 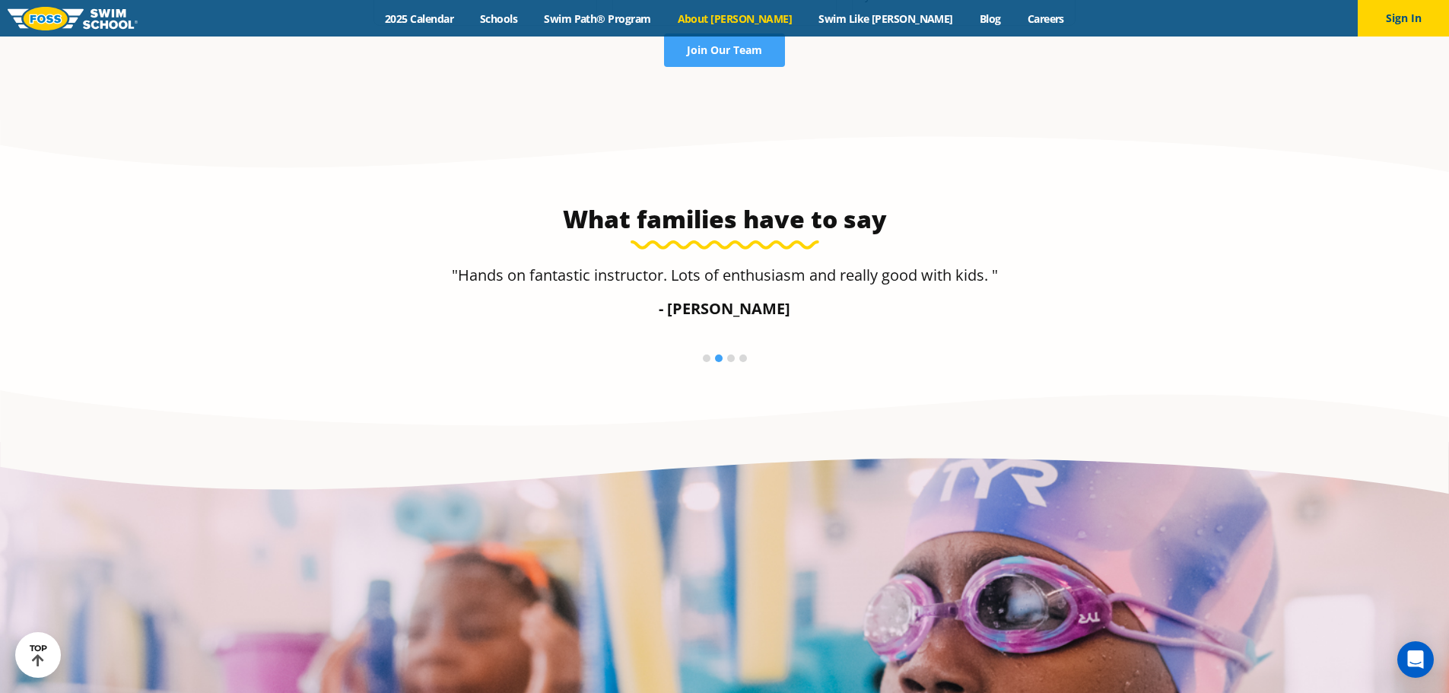 I want to click on a: Careers, so click(x=1045, y=18).